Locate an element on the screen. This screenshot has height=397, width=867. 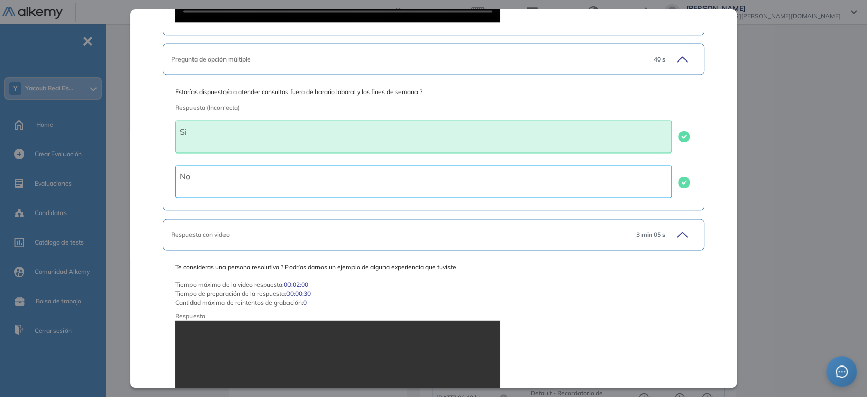
span: 00:02:00 is located at coordinates (296, 284).